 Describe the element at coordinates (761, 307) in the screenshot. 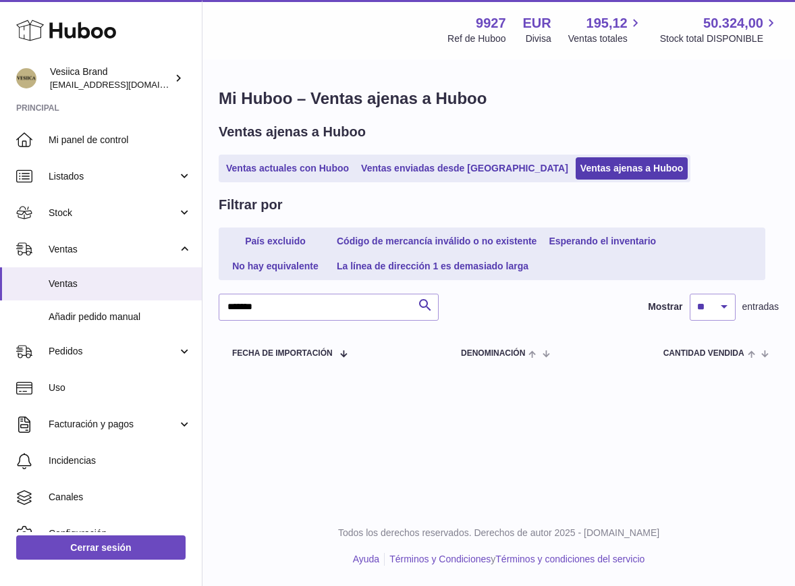

I see `span: entradas` at that location.